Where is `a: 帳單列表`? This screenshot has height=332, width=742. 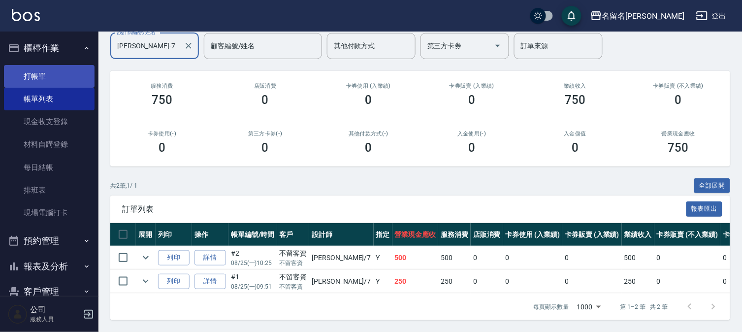 a: 帳單列表 is located at coordinates (49, 99).